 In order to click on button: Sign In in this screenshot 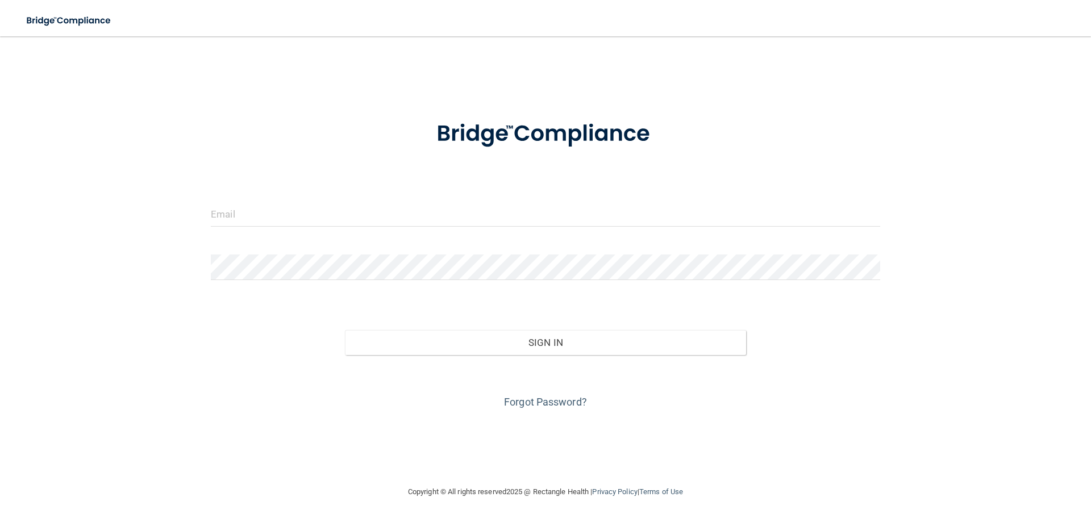, I will do `click(545, 343)`.